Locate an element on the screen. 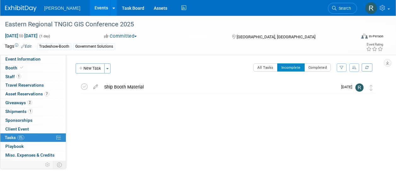 This screenshot has height=177, width=396. button: New Task is located at coordinates (90, 69).